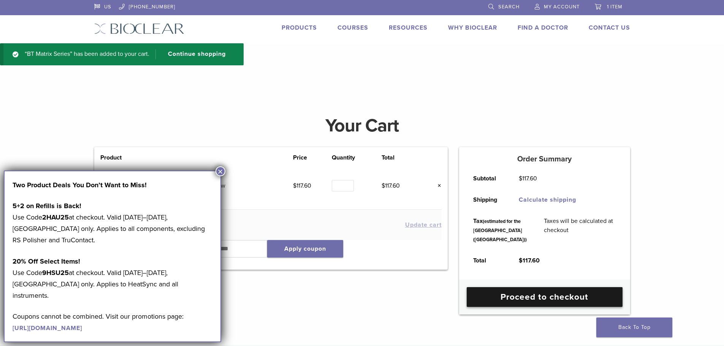  I want to click on a: Calculate shipping, so click(547, 200).